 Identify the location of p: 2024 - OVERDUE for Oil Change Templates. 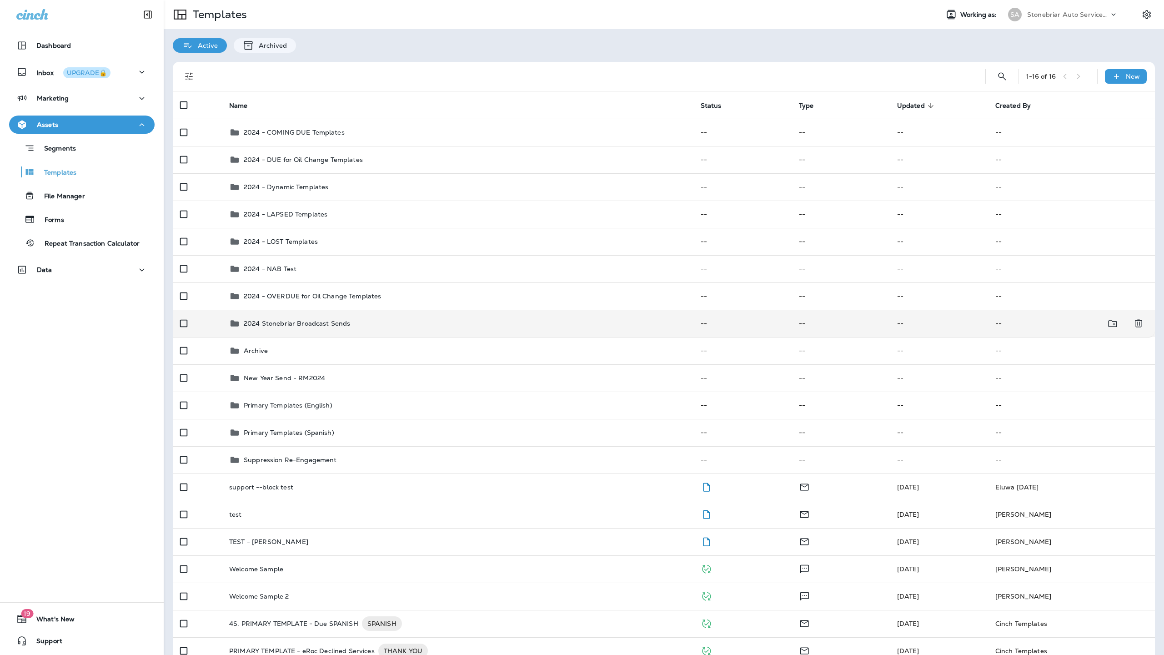
(312, 296).